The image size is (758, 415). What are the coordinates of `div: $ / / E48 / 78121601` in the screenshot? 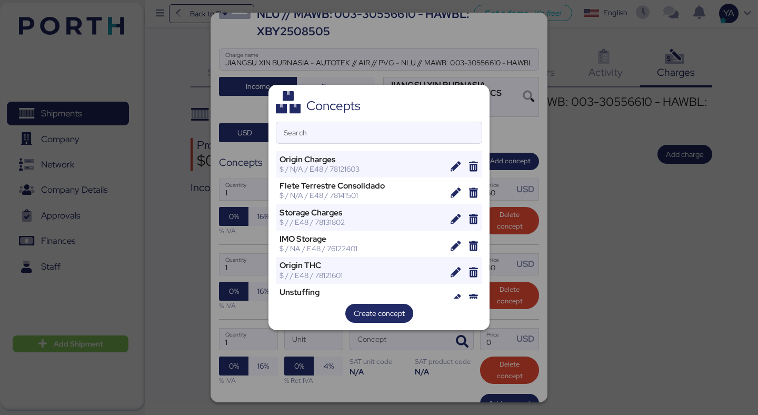 It's located at (361, 275).